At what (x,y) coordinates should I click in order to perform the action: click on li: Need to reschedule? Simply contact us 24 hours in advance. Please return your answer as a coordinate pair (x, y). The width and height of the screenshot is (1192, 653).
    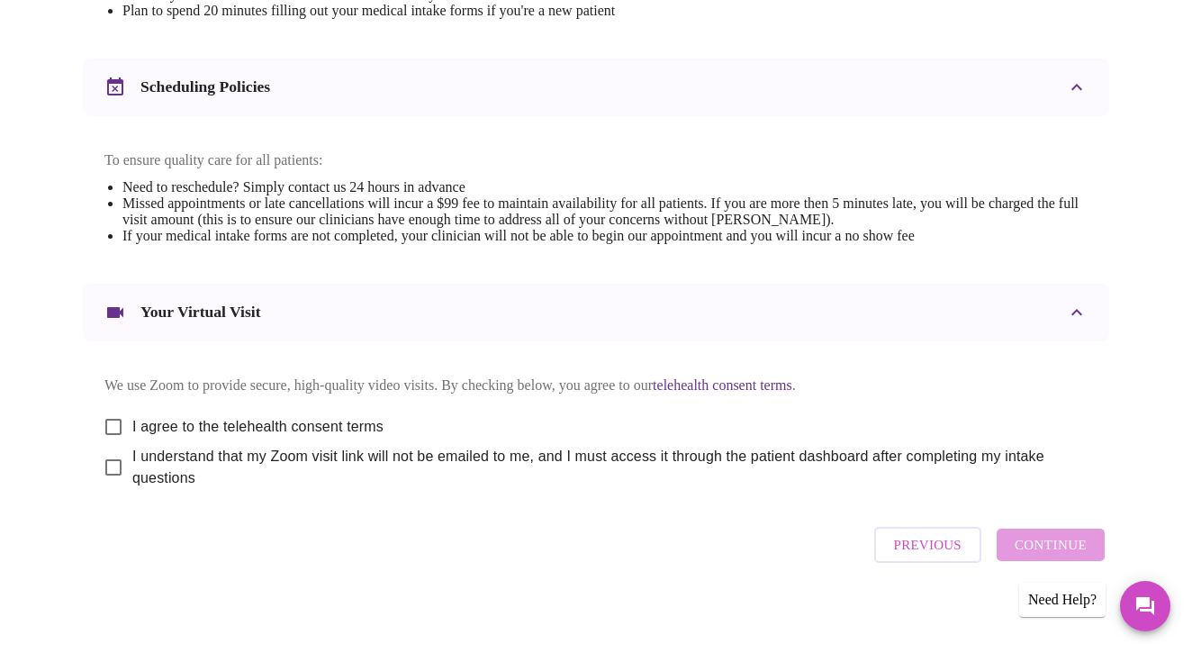
    Looking at the image, I should click on (605, 187).